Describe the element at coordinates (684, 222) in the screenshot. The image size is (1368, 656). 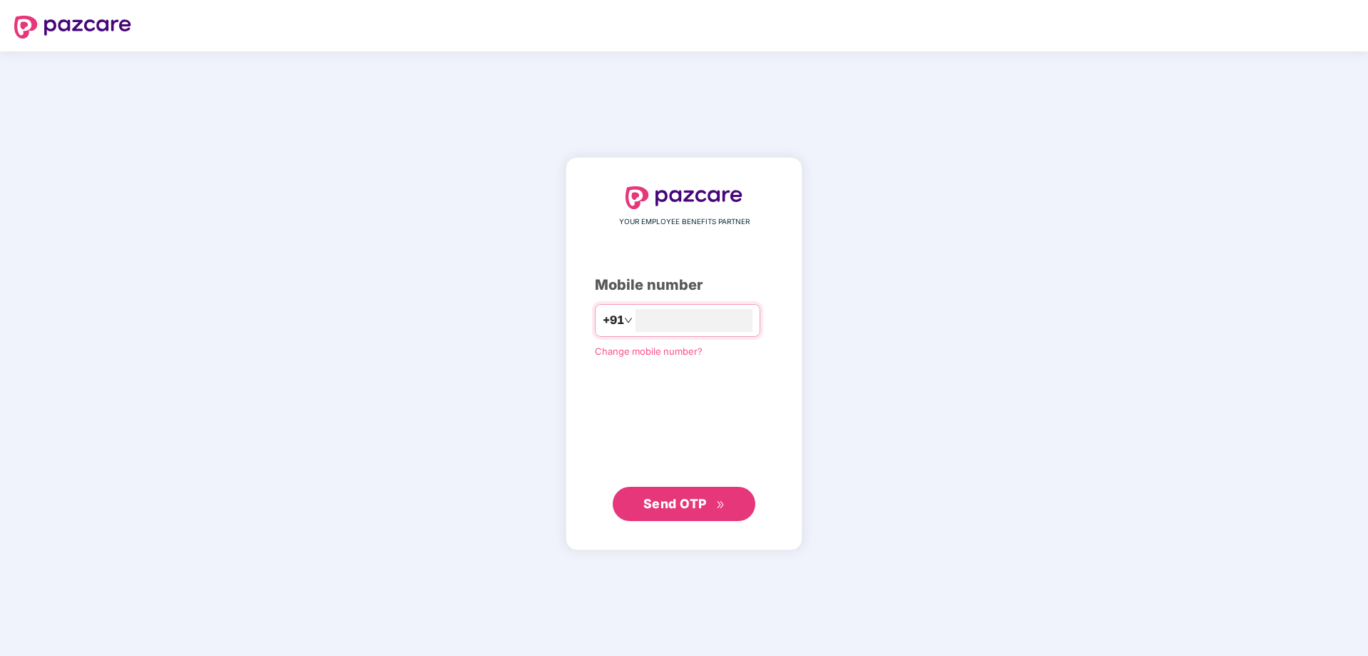
I see `span: YOUR EMPLOYEE BENEFITS PARTNER` at that location.